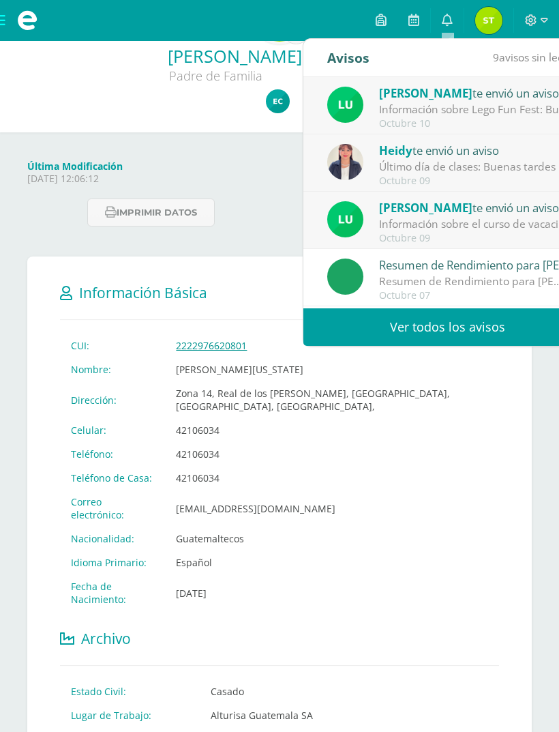 The width and height of the screenshot is (559, 732). I want to click on a: 2222976620801, so click(211, 345).